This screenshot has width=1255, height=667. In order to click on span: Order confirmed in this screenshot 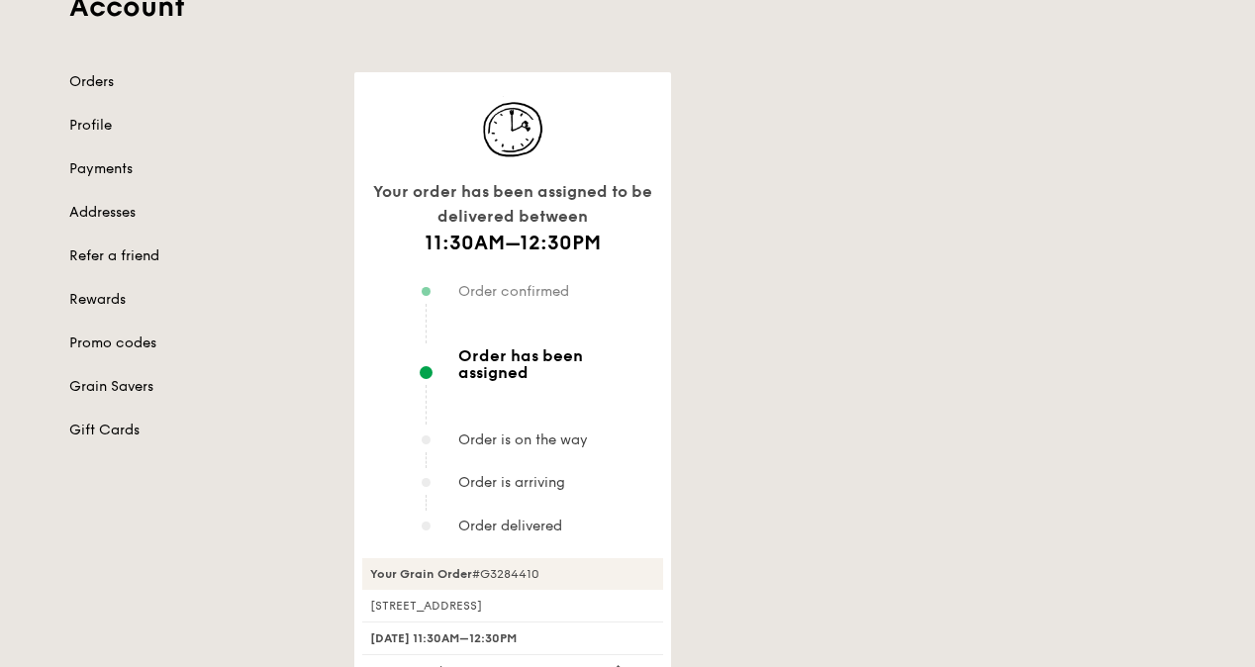, I will do `click(514, 291)`.